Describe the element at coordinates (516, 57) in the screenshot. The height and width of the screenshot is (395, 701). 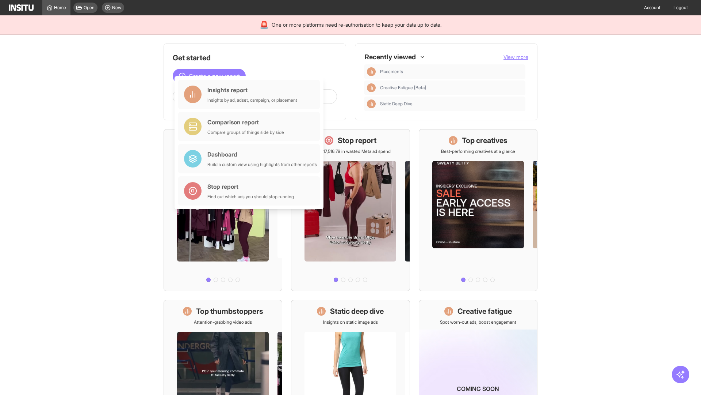
I see `button: View more` at that location.